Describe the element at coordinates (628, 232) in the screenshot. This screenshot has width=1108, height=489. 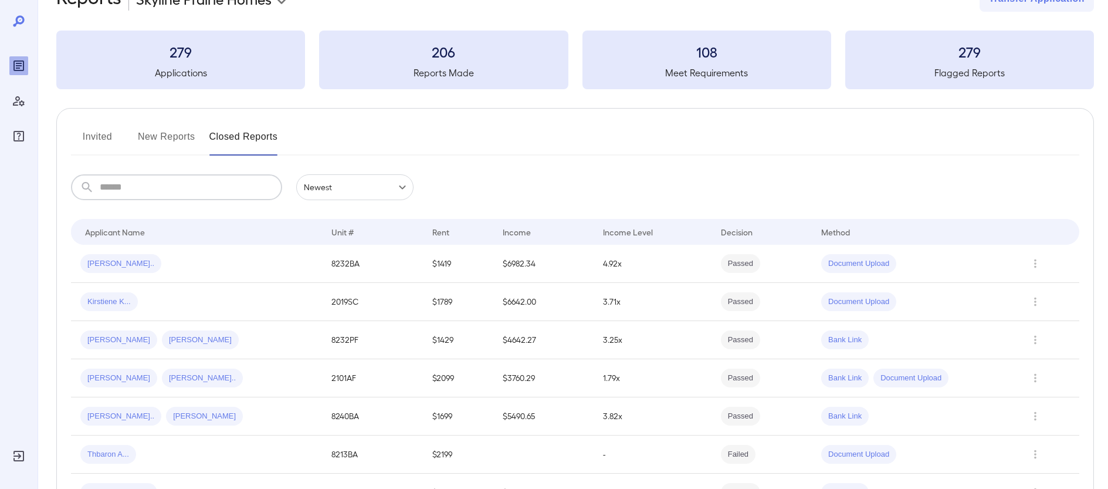
I see `div: Income Level` at that location.